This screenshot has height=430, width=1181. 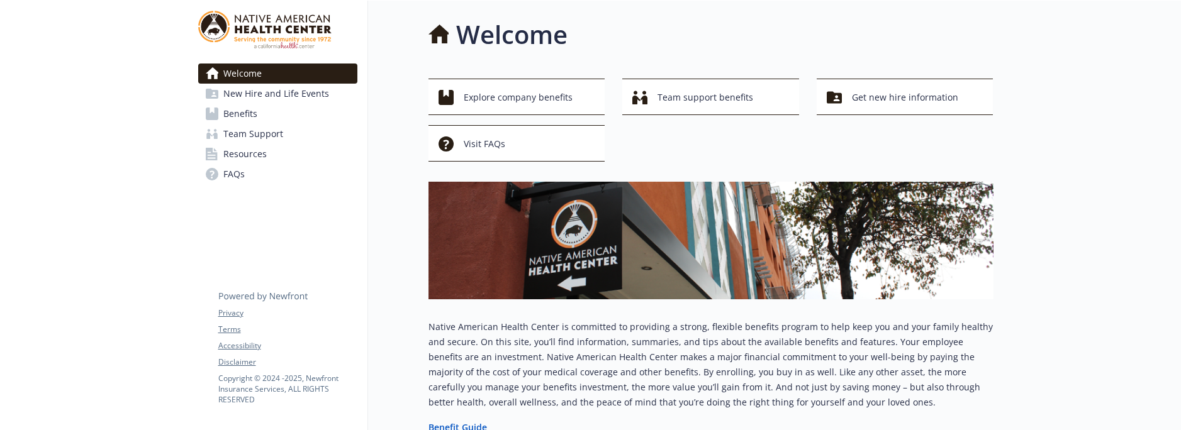 I want to click on span: Team Support, so click(x=253, y=134).